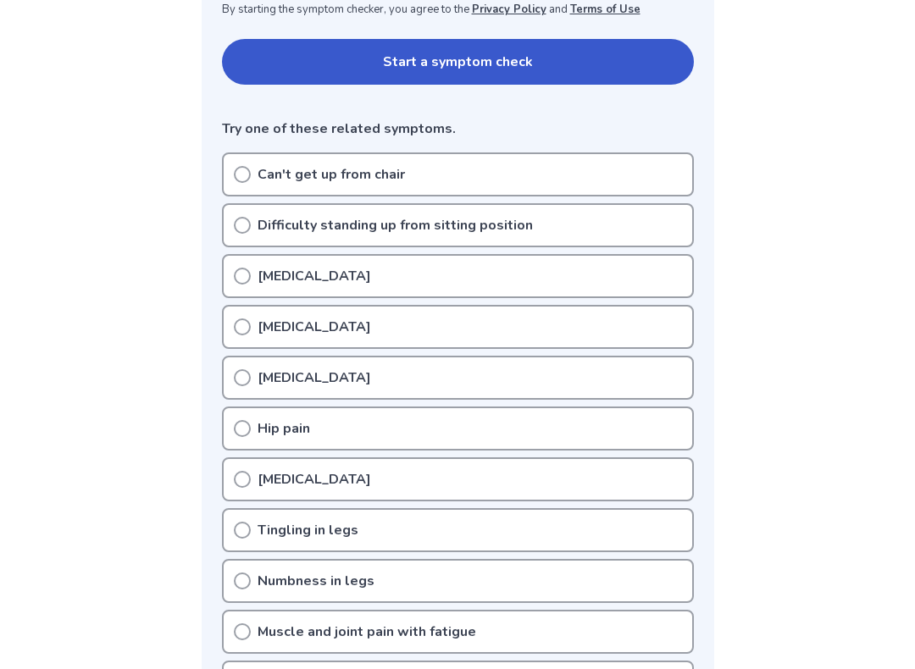 This screenshot has width=915, height=669. What do you see at coordinates (605, 9) in the screenshot?
I see `a: Terms of Use` at bounding box center [605, 9].